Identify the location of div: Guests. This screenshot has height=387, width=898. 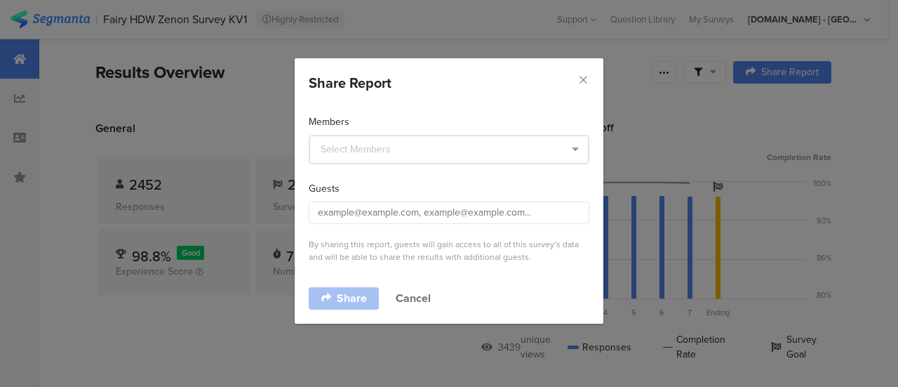
(449, 188).